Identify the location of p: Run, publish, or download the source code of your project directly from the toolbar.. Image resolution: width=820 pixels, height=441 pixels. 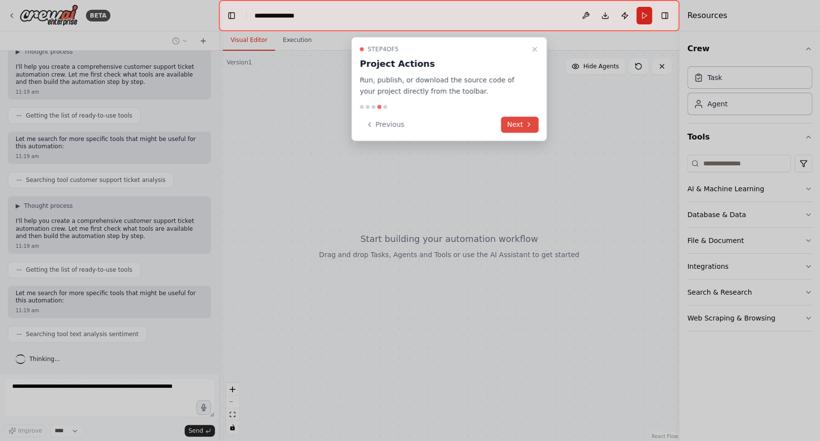
(443, 86).